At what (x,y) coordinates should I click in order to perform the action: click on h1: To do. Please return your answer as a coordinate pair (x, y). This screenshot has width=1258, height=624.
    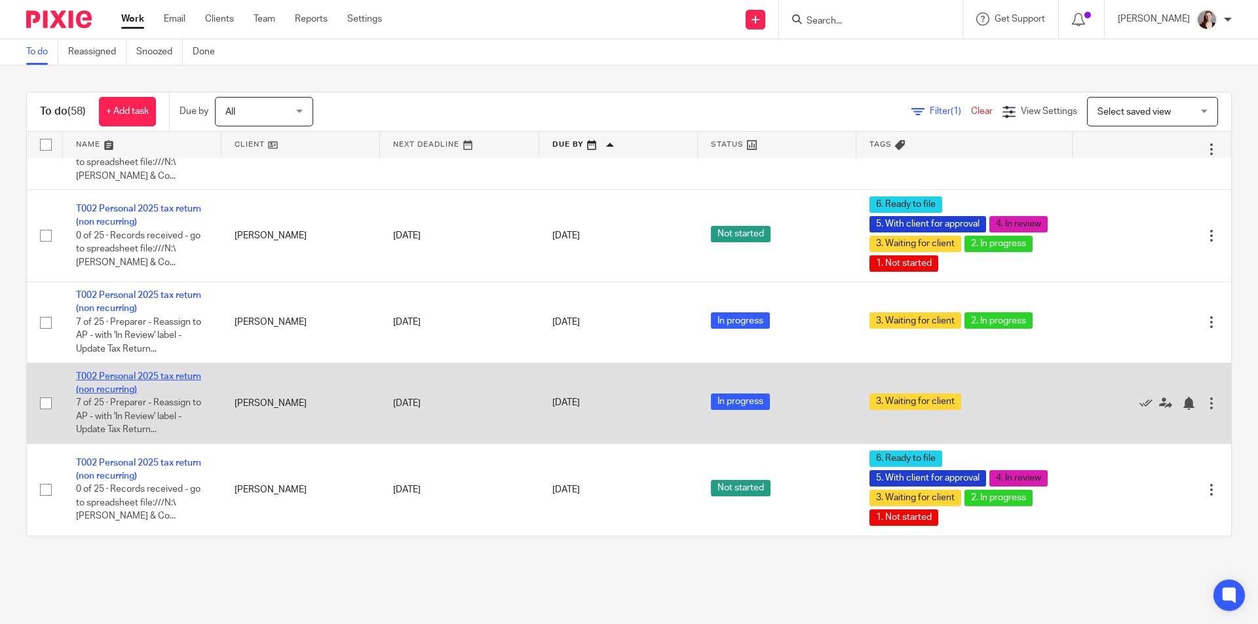
    Looking at the image, I should click on (63, 111).